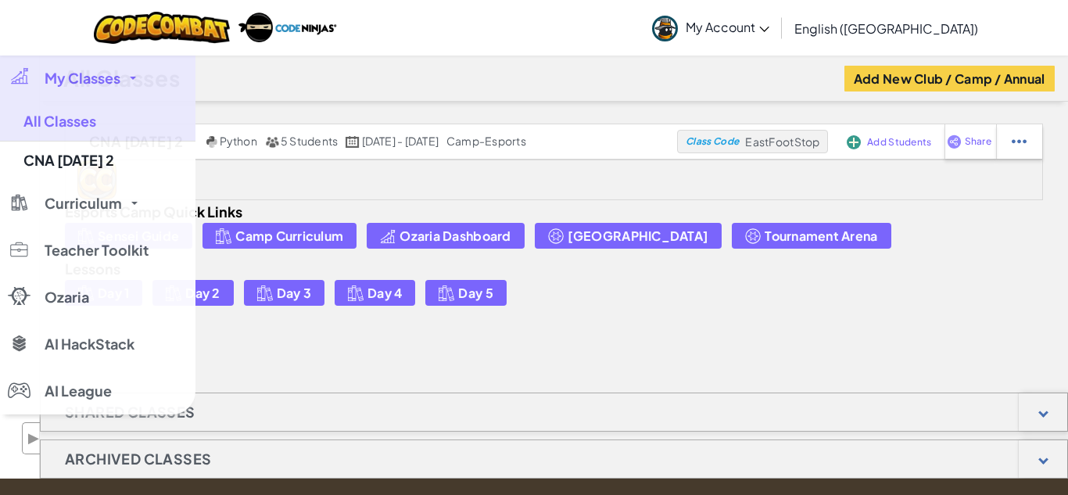 This screenshot has height=495, width=1068. I want to click on img: IconStudentEllipsis.svg, so click(1018, 141).